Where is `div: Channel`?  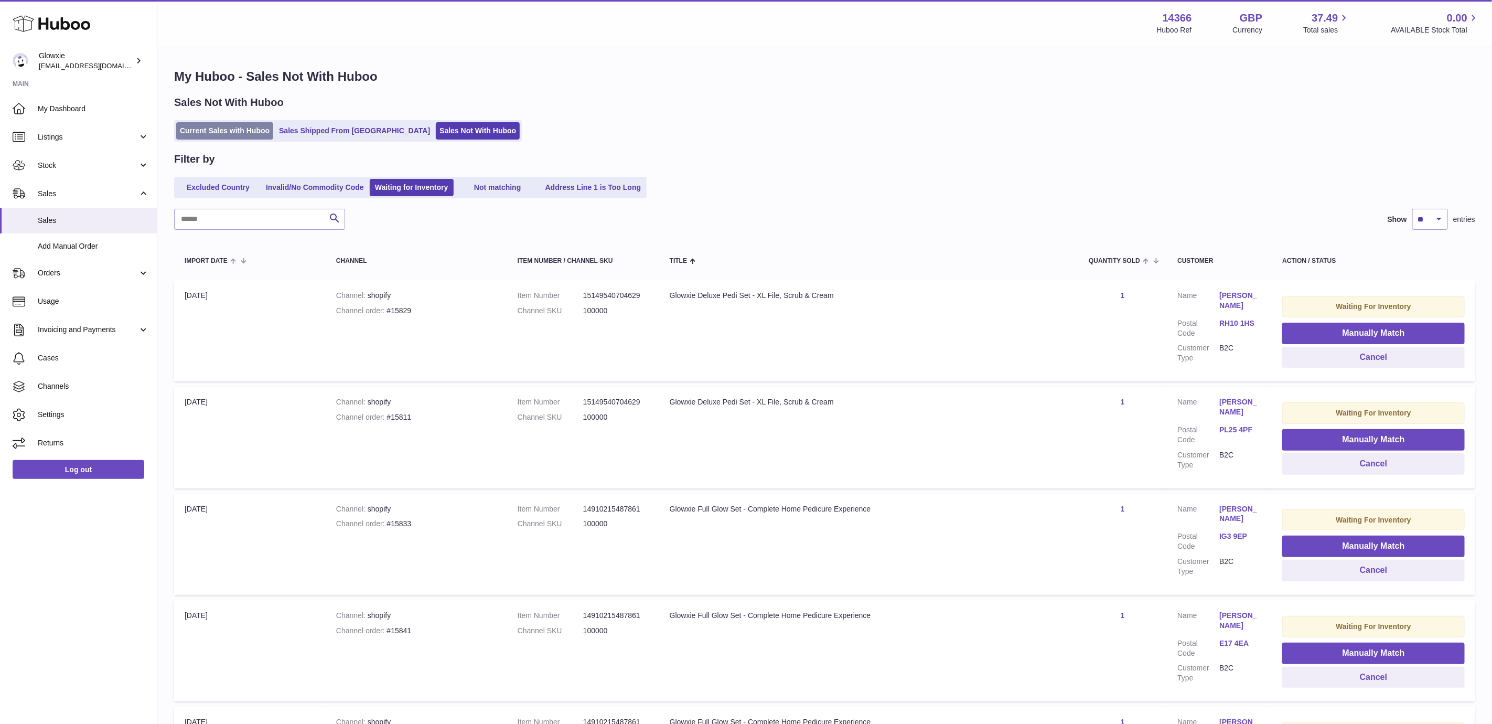
div: Channel is located at coordinates (416, 261).